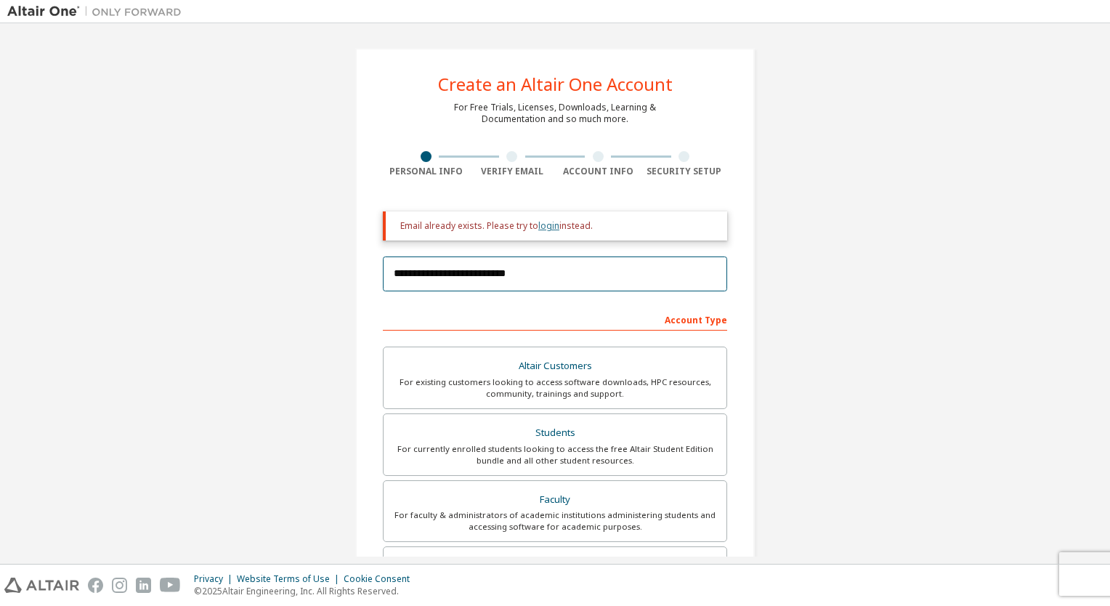 The image size is (1110, 606). I want to click on div: For Free Trials, Licenses, Downloads, Learning & Documentation and so much more., so click(555, 113).